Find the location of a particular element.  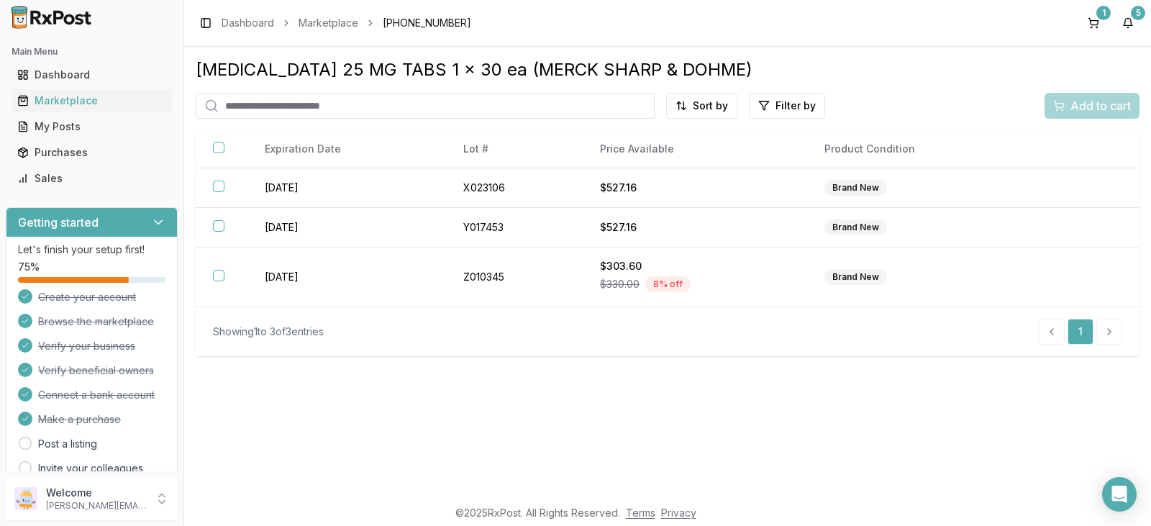

span: Verify beneficial owners is located at coordinates (96, 370).